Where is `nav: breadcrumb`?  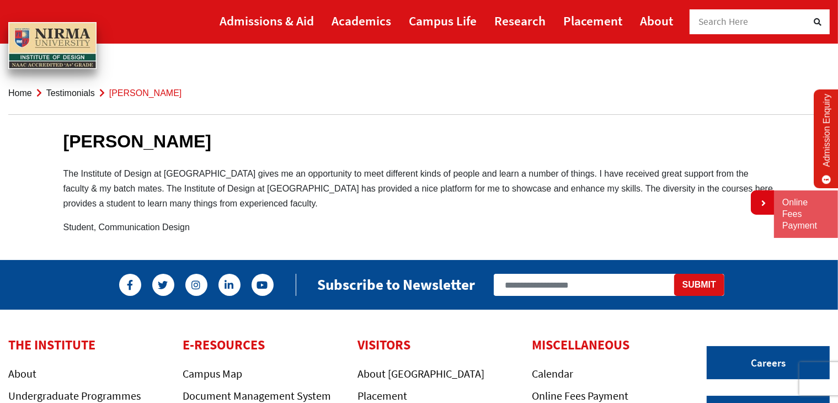 nav: breadcrumb is located at coordinates (419, 93).